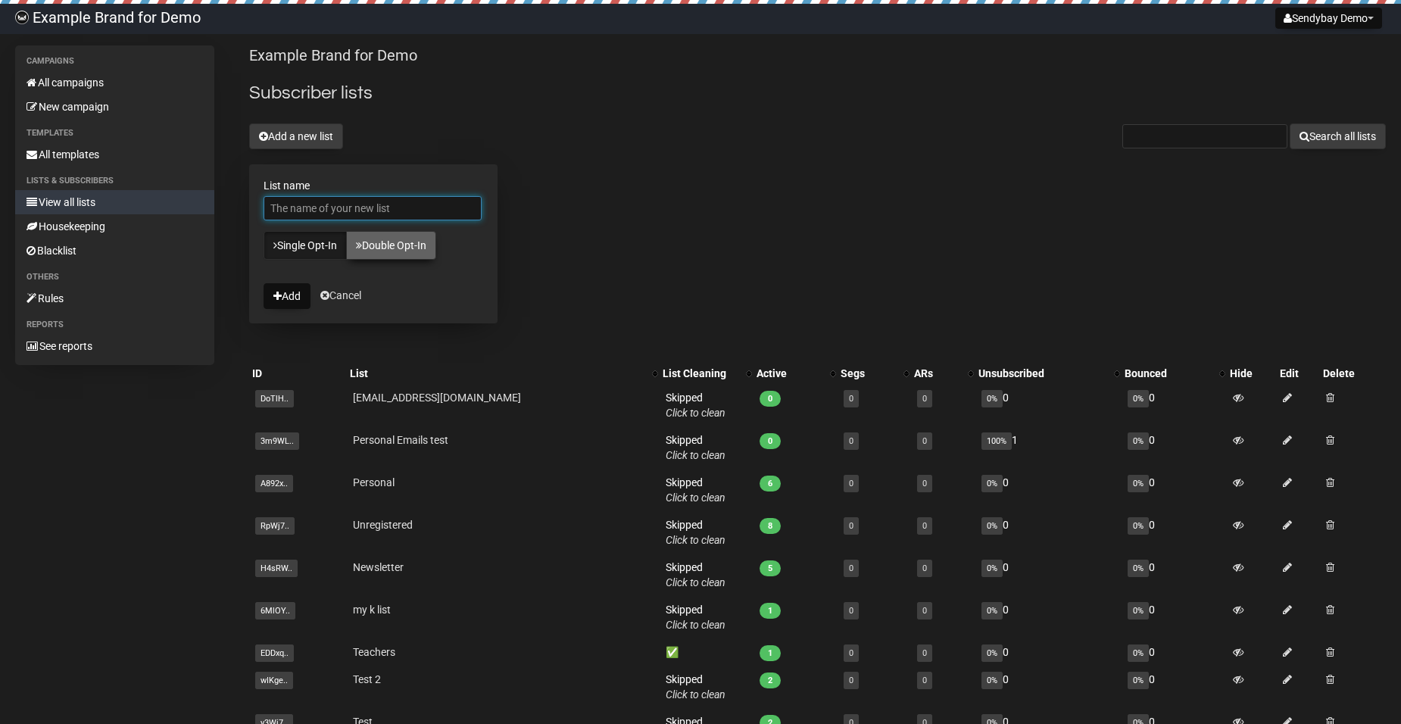  I want to click on a: Housekeeping, so click(114, 226).